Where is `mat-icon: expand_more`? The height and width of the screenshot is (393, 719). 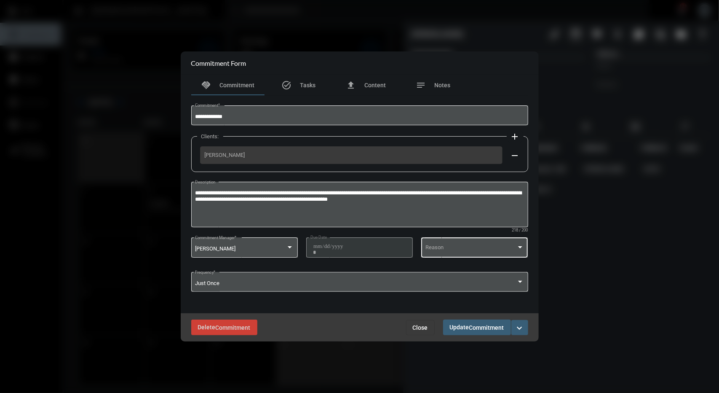 mat-icon: expand_more is located at coordinates (520, 328).